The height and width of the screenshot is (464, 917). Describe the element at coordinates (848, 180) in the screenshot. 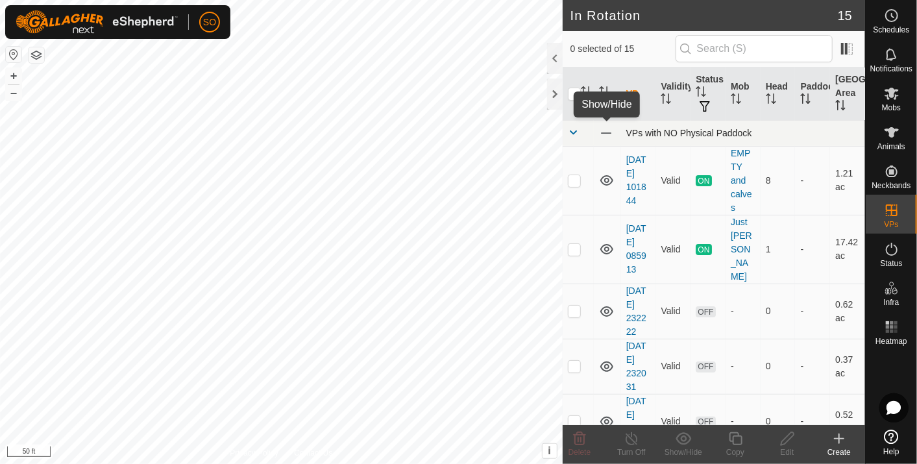

I see `td: 1.21 ac` at that location.